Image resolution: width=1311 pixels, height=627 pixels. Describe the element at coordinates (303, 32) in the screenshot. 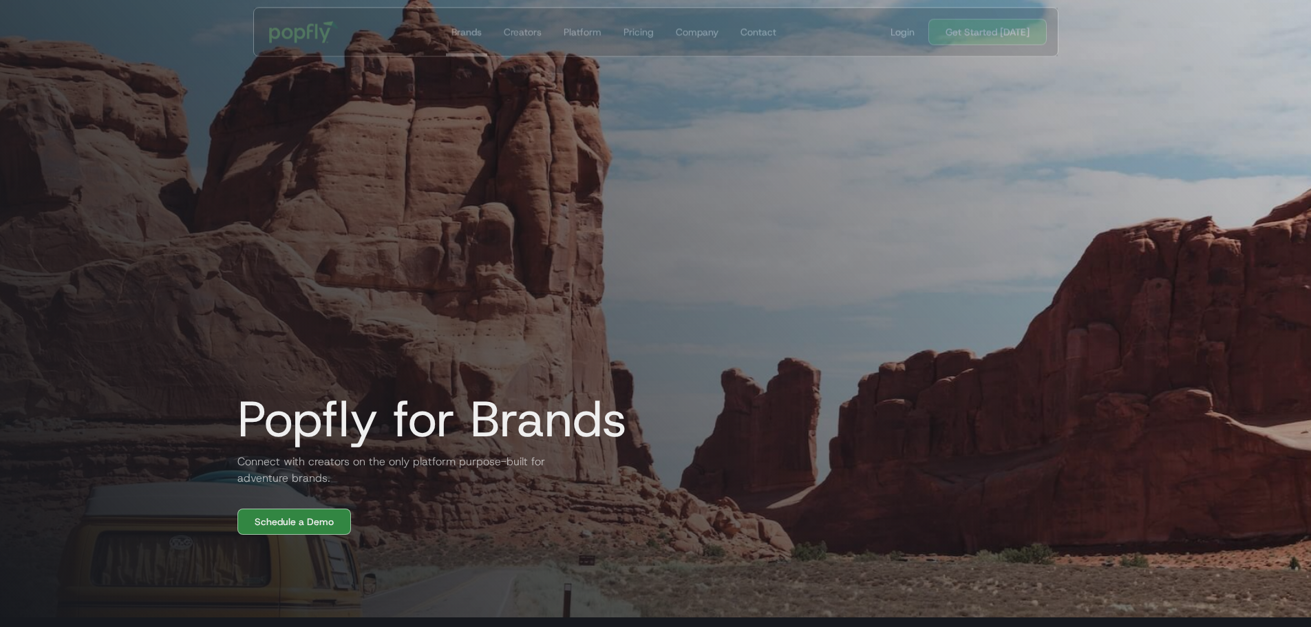

I see `a: home` at that location.